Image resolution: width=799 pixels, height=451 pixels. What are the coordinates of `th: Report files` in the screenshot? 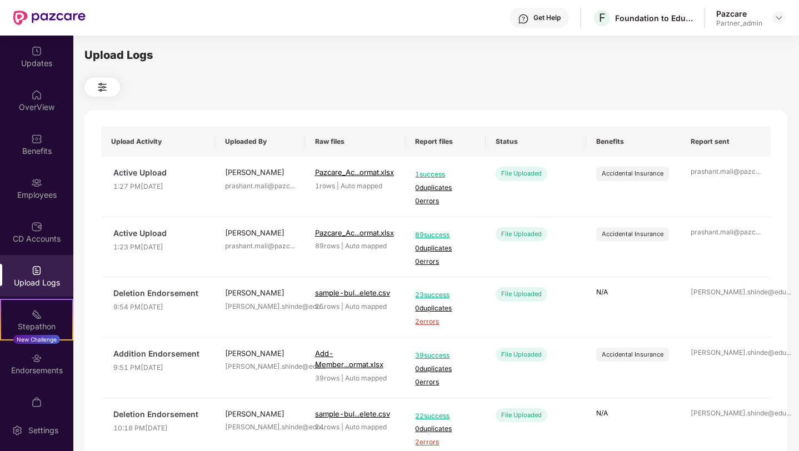 It's located at (445, 142).